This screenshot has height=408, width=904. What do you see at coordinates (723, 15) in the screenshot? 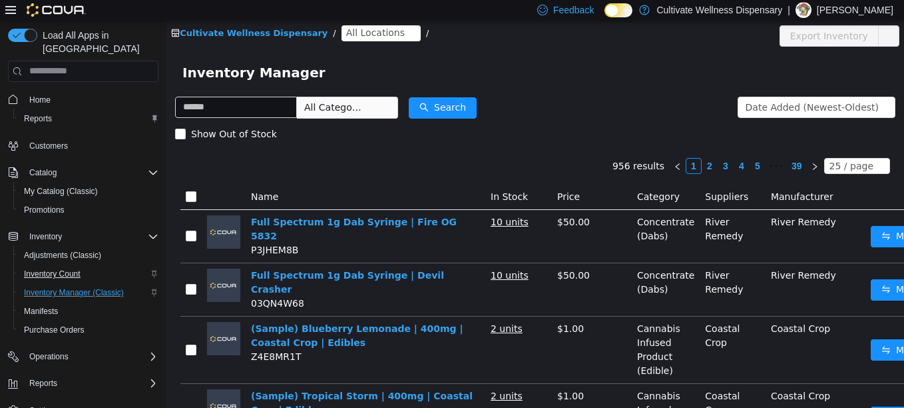
I see `button: icon: ellipsis` at bounding box center [723, 15].